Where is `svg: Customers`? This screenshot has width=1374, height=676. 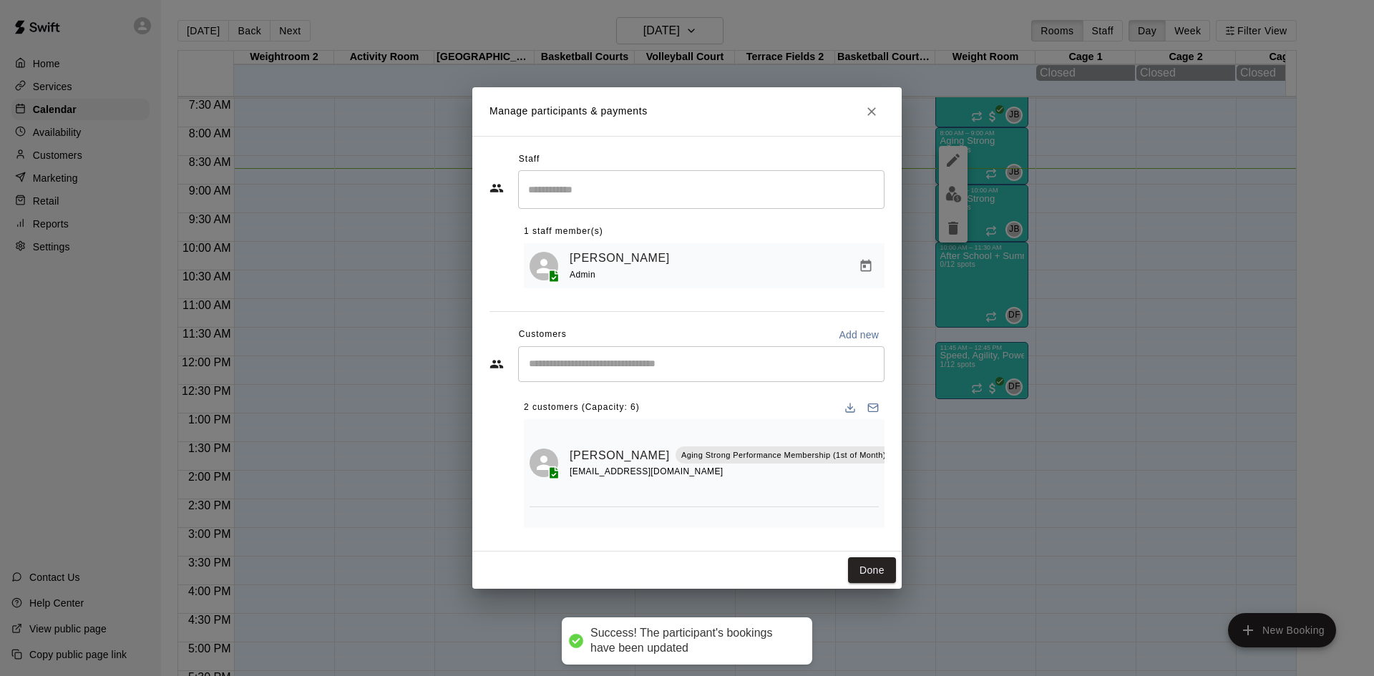
svg: Customers is located at coordinates (496, 364).